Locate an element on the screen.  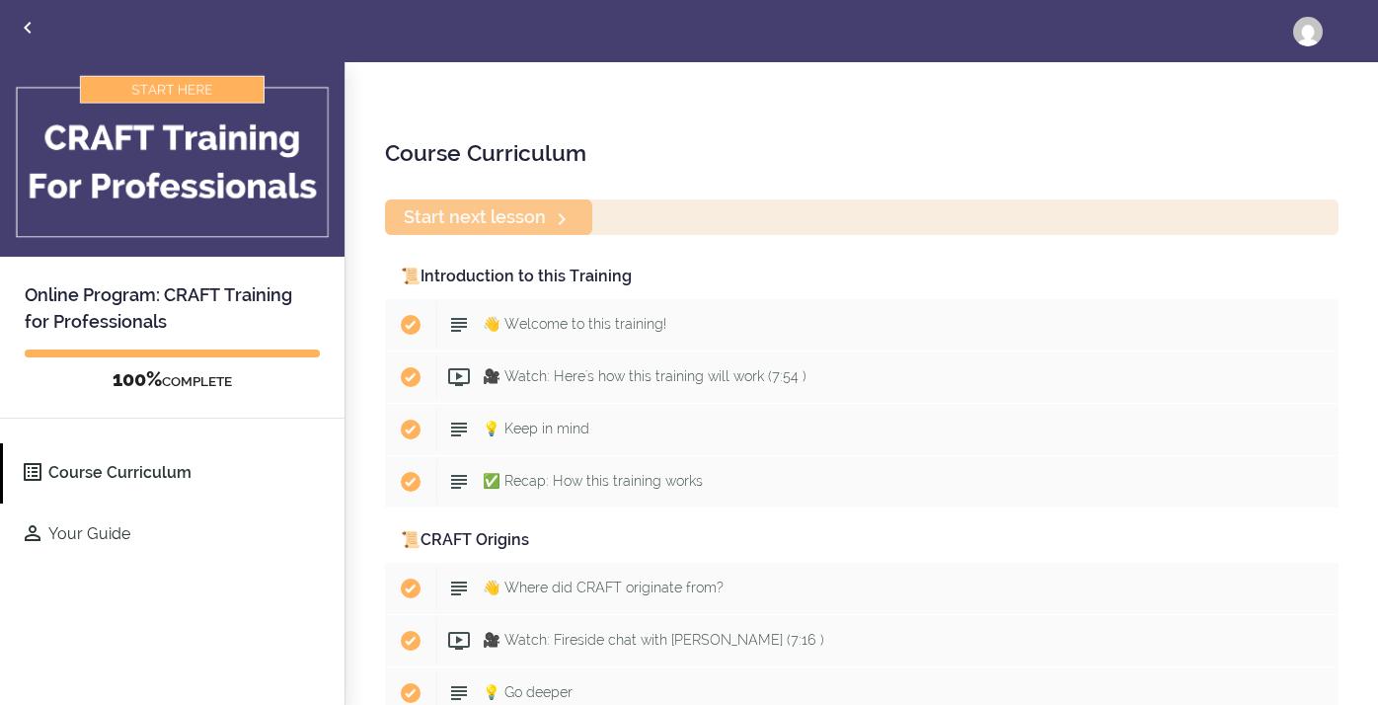
span: 💡 Keep in mind is located at coordinates (536, 428).